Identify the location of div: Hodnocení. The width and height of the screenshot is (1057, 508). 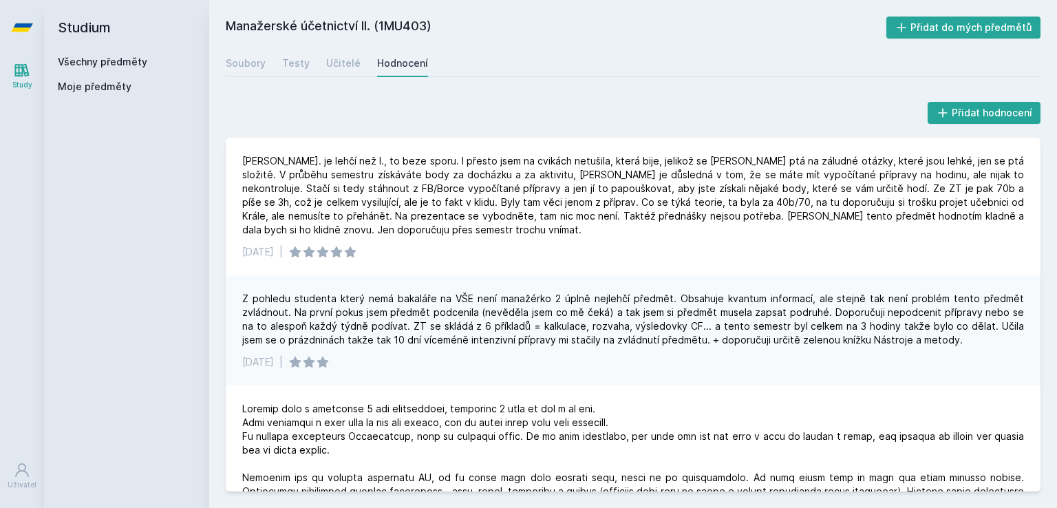
(402, 63).